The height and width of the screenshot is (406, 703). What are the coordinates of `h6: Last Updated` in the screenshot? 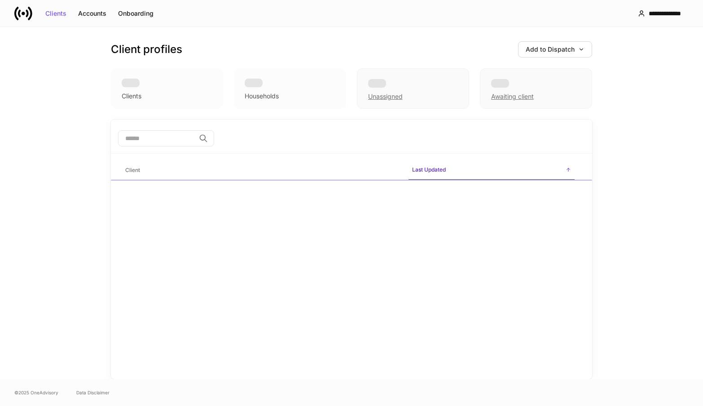 It's located at (429, 169).